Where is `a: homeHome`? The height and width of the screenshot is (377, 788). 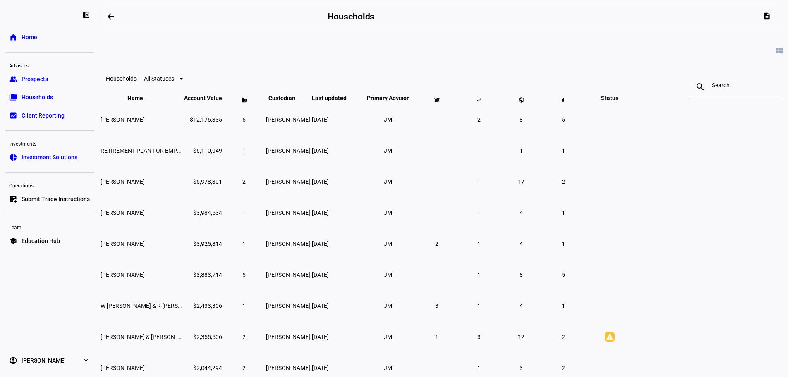
a: homeHome is located at coordinates (50, 37).